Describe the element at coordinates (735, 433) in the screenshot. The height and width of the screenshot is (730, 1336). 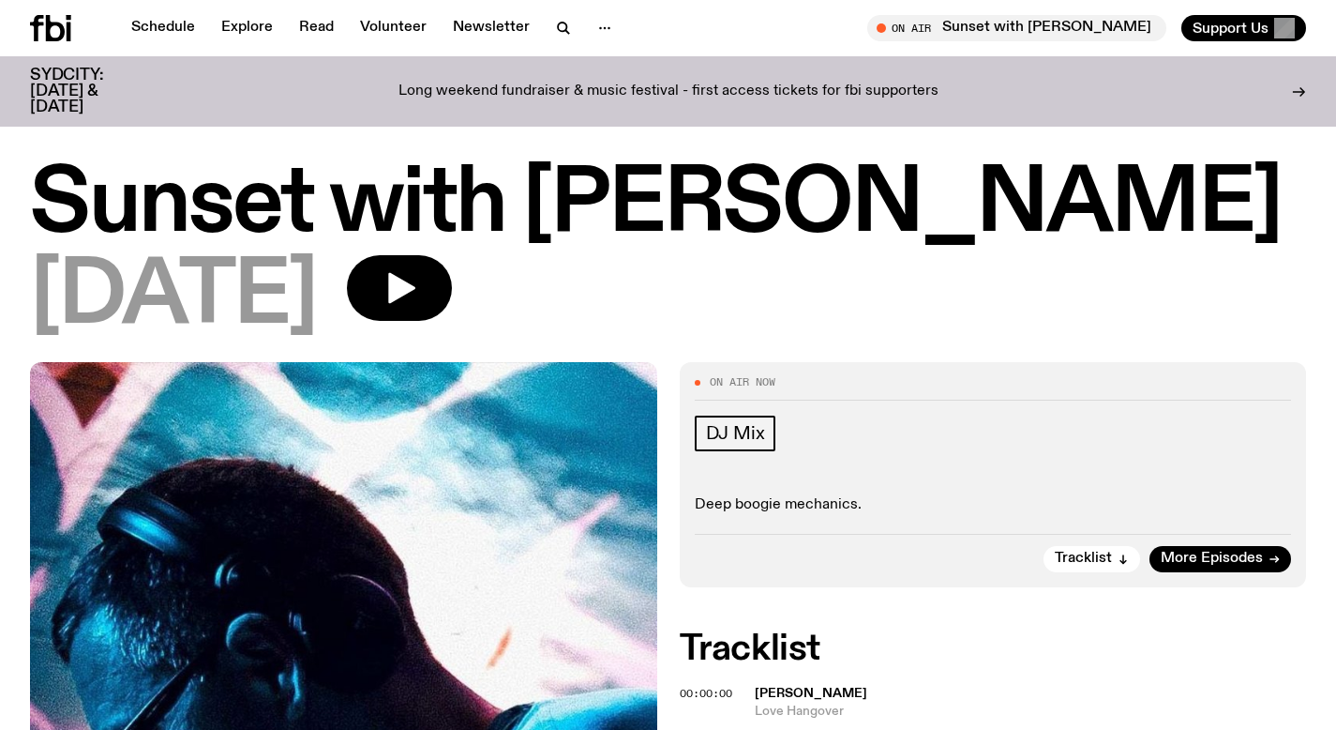
I see `span: DJ Mix` at that location.